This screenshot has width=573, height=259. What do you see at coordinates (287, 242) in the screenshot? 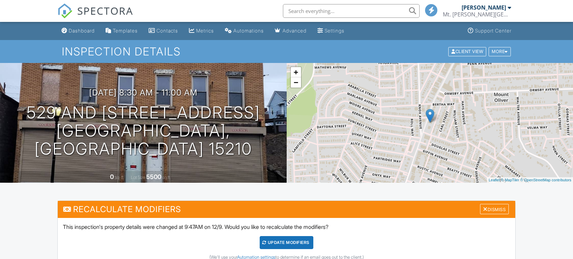
I see `div: UPDATE Modifiers` at bounding box center [287, 242].